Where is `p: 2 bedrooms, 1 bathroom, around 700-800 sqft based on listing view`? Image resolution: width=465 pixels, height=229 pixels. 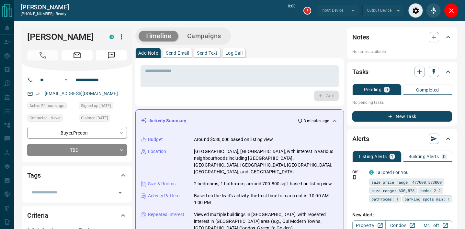 p: 2 bedrooms, 1 bathroom, around 700-800 sqft based on listing view is located at coordinates (263, 184).